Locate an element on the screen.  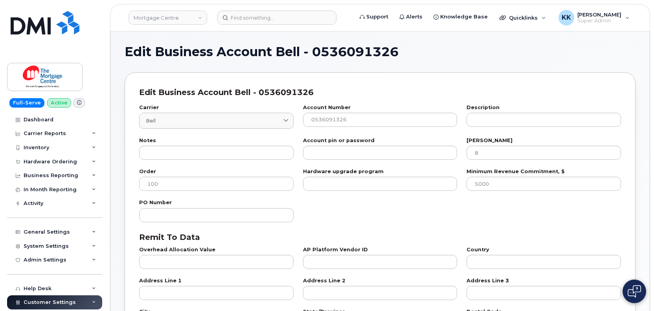
label: Minimum Revenue Commitment, $ is located at coordinates (543, 172).